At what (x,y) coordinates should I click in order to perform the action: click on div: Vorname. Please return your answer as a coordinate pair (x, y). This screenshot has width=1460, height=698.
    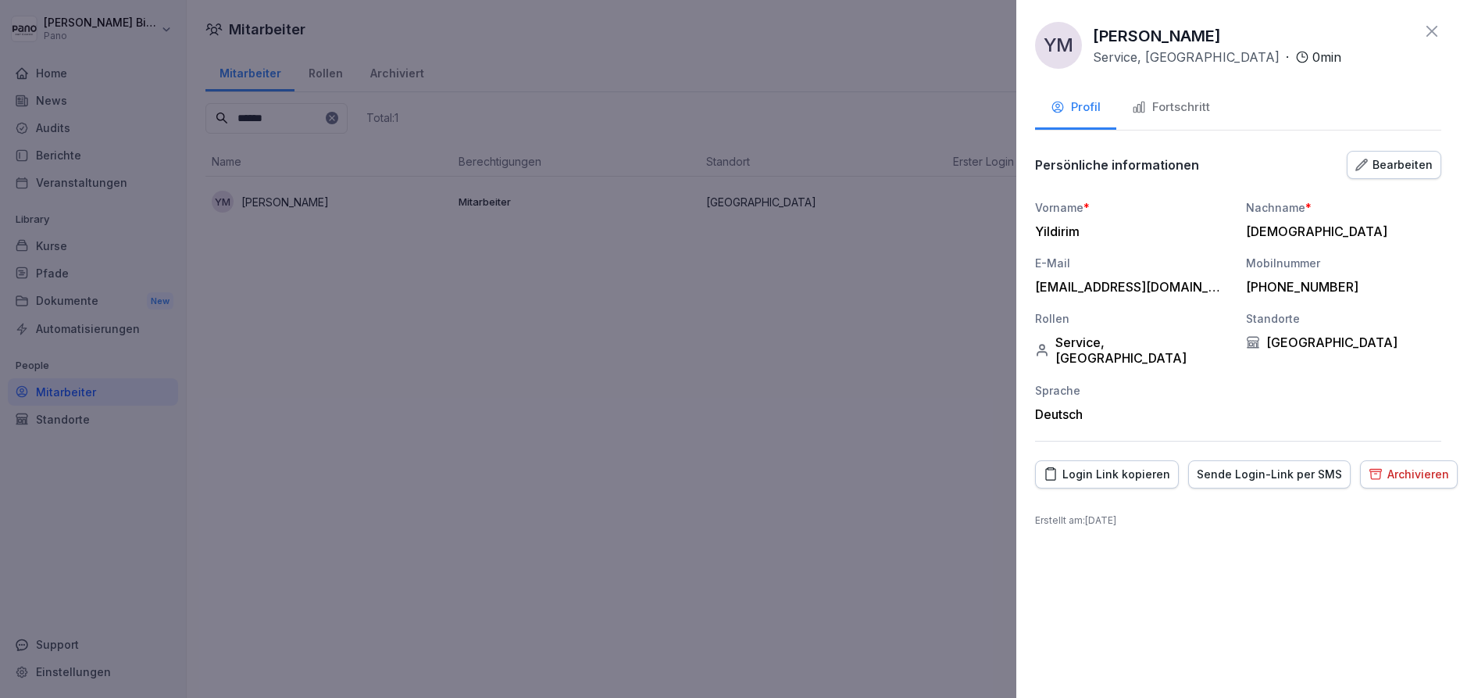
    Looking at the image, I should click on (1133, 207).